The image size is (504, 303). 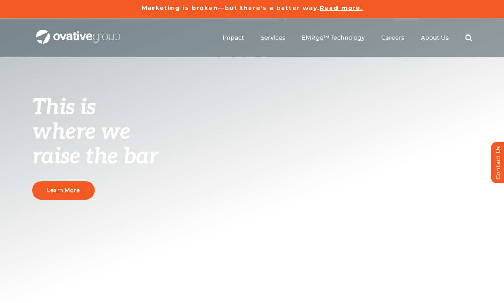 I want to click on a: Careers, so click(x=393, y=38).